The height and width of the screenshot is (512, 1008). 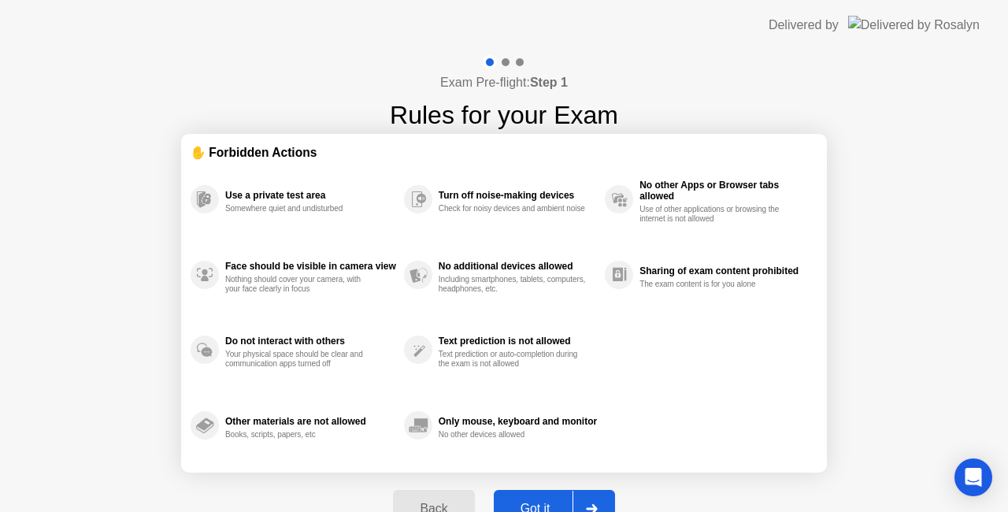 What do you see at coordinates (803, 25) in the screenshot?
I see `div: Delivered by` at bounding box center [803, 25].